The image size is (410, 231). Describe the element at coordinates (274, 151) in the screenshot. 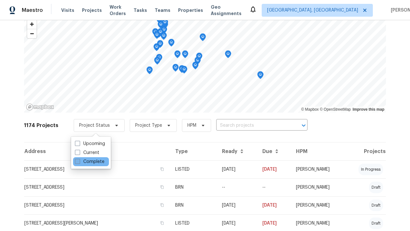

I see `th: Due` at that location.